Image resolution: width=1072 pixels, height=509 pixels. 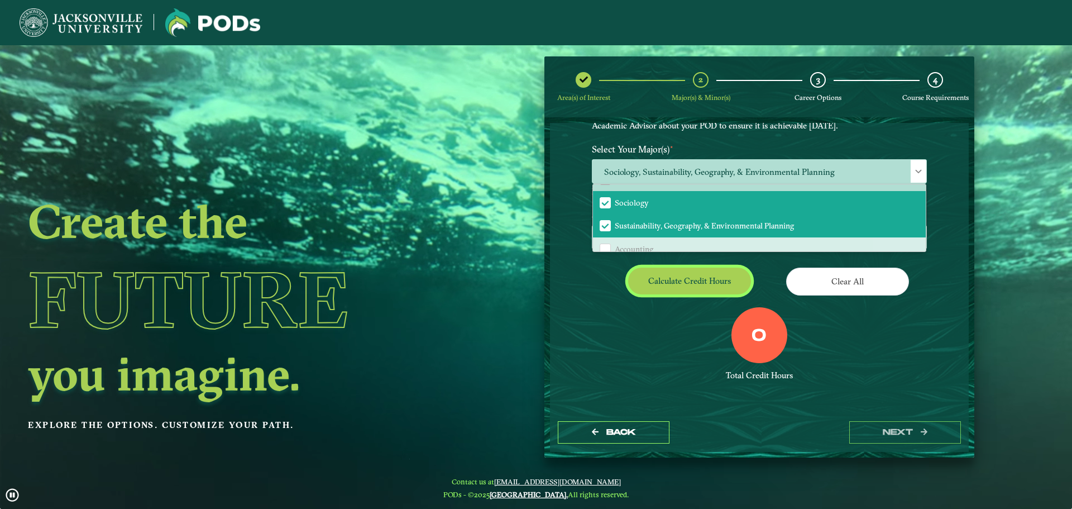 What do you see at coordinates (241, 374) in the screenshot?
I see `h2: you imagine.` at bounding box center [241, 374].